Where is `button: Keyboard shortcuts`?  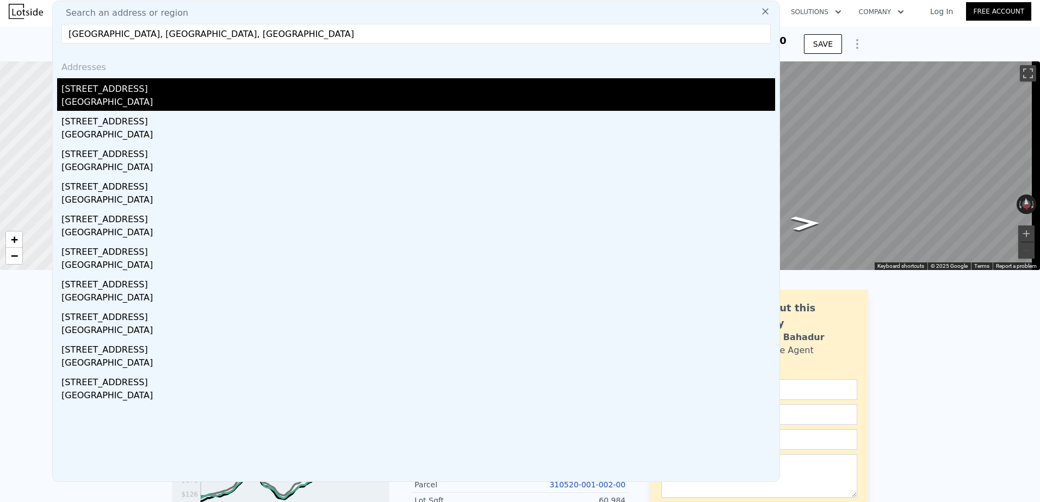 button: Keyboard shortcuts is located at coordinates (901, 266).